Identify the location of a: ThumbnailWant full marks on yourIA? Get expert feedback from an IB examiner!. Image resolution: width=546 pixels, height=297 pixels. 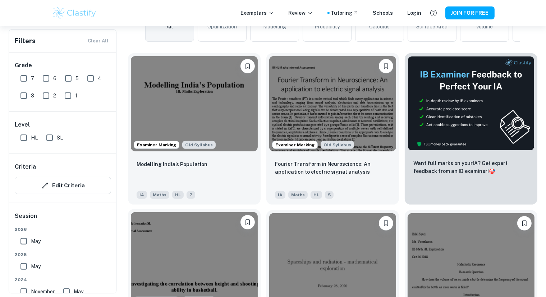
(471, 129).